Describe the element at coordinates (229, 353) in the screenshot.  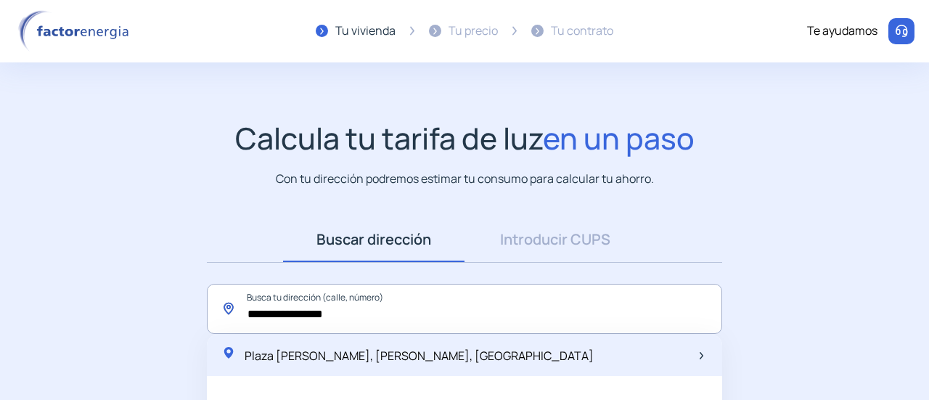
I see `img: location-pin-green.svg` at that location.